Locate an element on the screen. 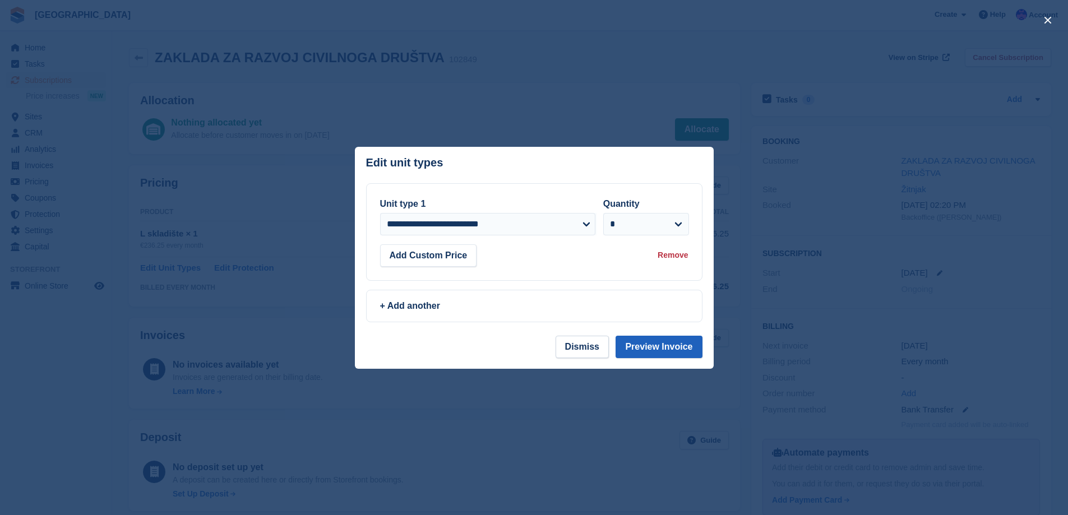  button: Preview Invoice is located at coordinates (659, 347).